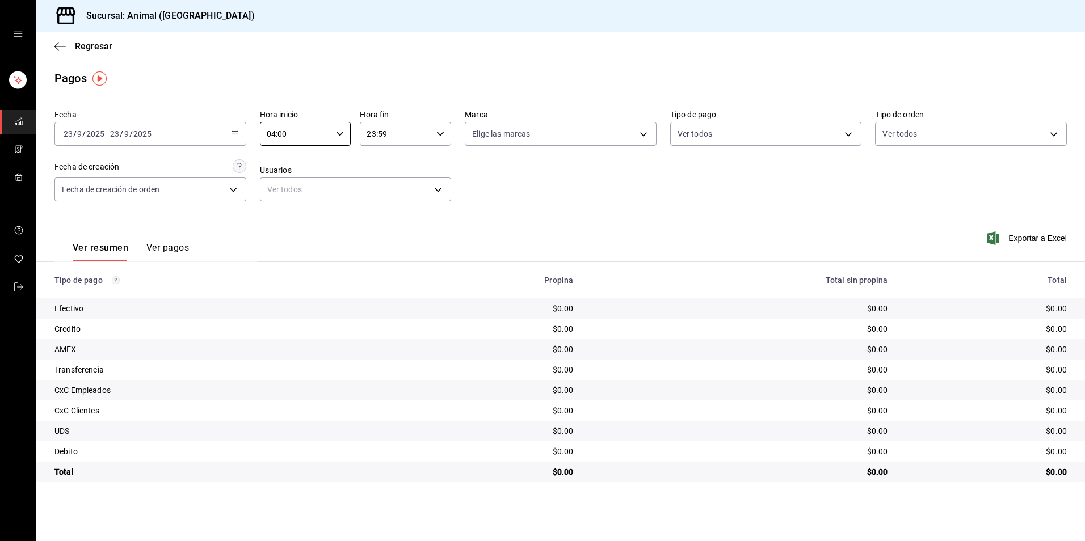 The width and height of the screenshot is (1085, 541). Describe the element at coordinates (1028, 238) in the screenshot. I see `span: Exportar a Excel` at that location.